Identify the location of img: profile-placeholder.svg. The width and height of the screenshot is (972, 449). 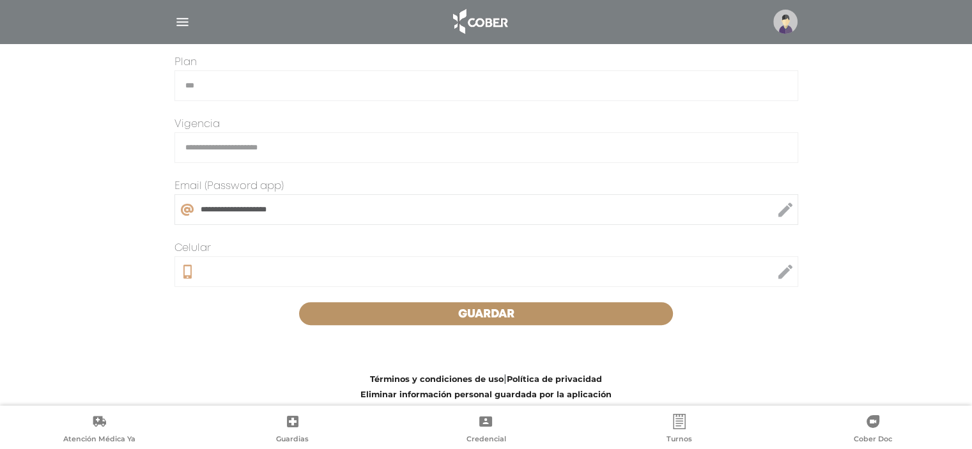
(786, 22).